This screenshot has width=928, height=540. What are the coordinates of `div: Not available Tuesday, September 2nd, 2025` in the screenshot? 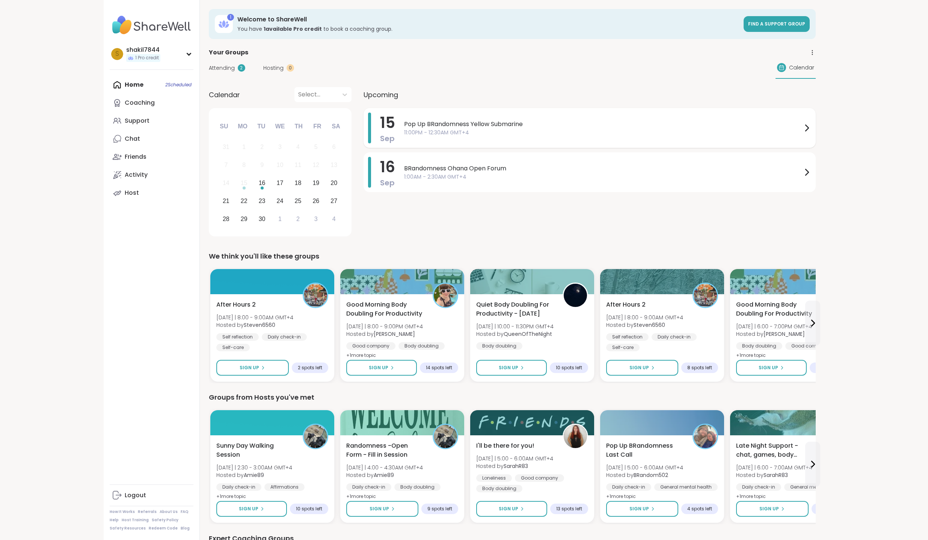 It's located at (262, 147).